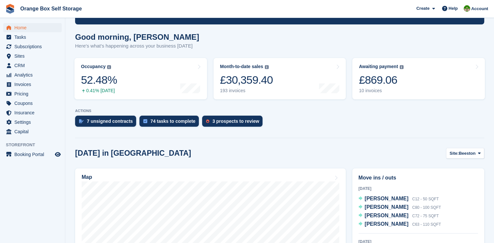 Image resolution: width=494 pixels, height=243 pixels. What do you see at coordinates (34, 28) in the screenshot?
I see `span: Home` at bounding box center [34, 28].